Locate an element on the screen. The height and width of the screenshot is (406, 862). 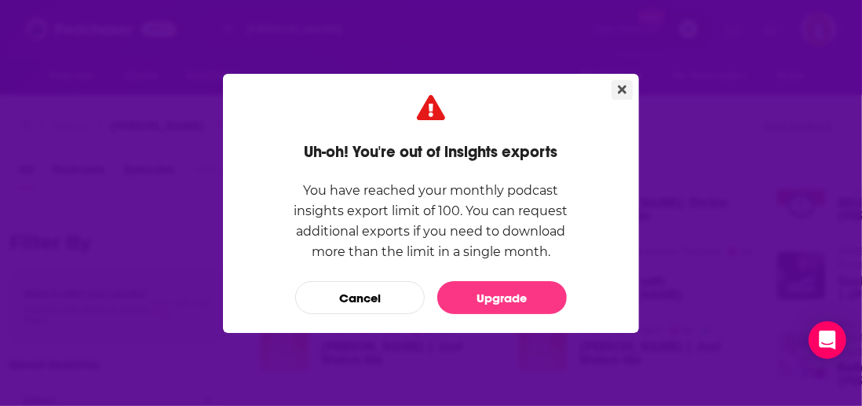
button: Close is located at coordinates (622, 90).